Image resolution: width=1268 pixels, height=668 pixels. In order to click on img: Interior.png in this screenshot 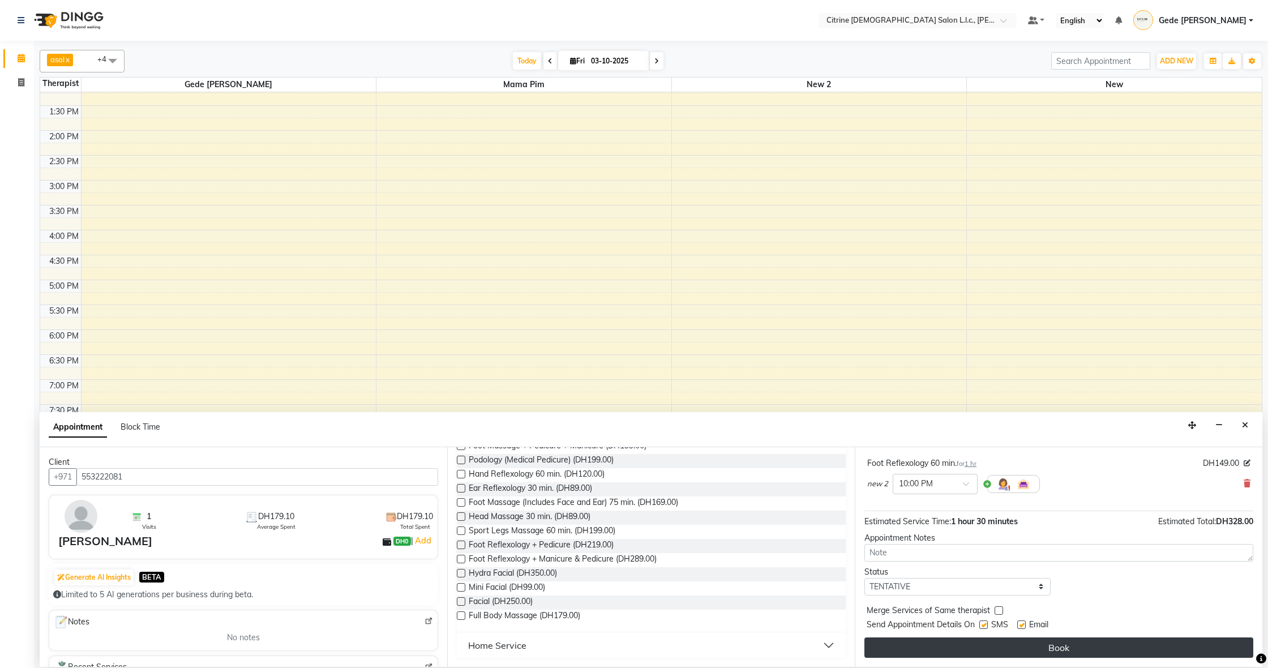, I will do `click(1023, 484)`.